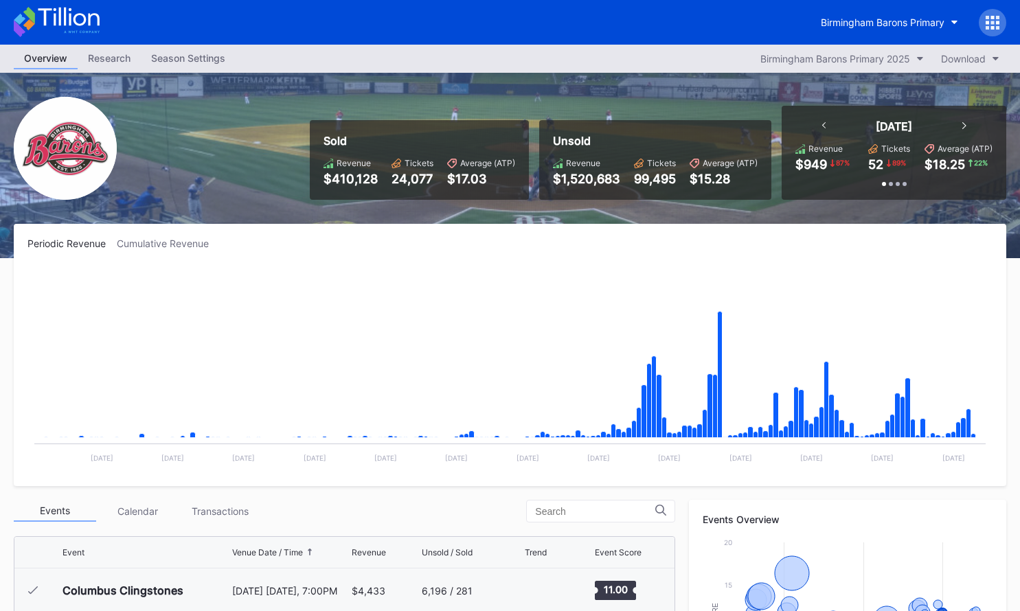 The image size is (1020, 611). I want to click on input: Search, so click(595, 512).